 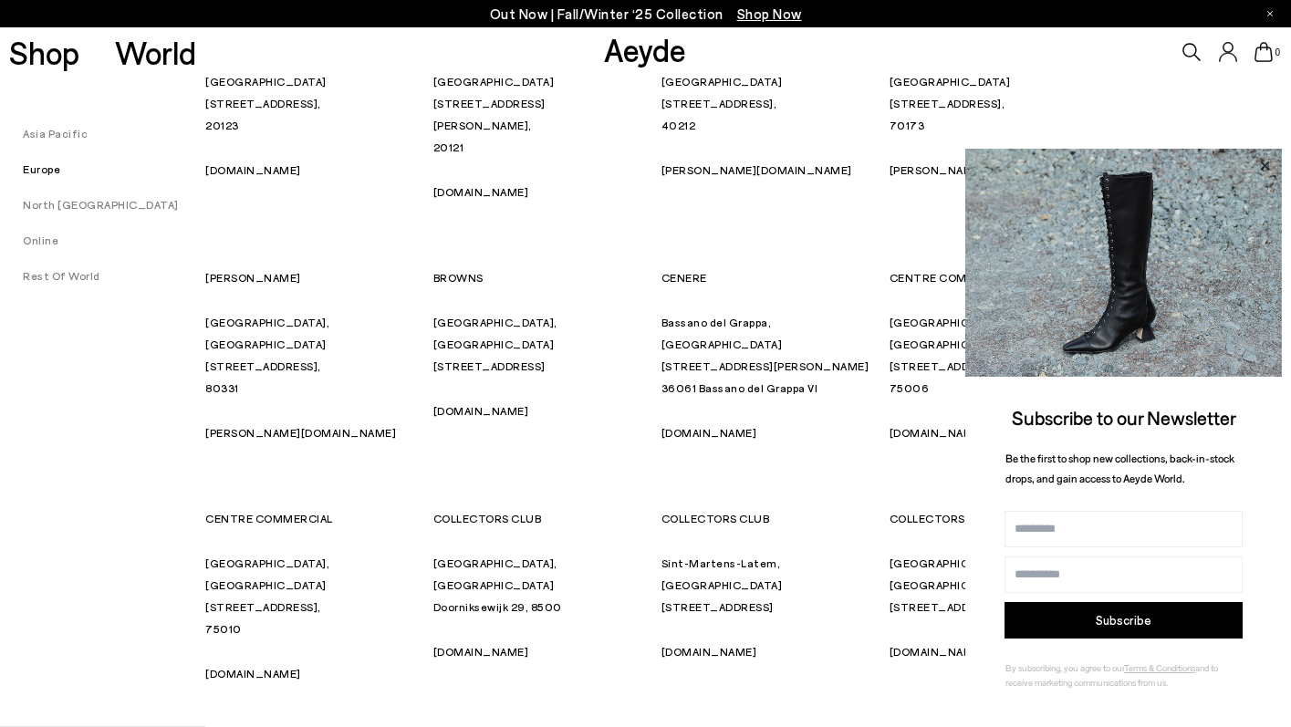 I want to click on p: CENERE, so click(x=766, y=277).